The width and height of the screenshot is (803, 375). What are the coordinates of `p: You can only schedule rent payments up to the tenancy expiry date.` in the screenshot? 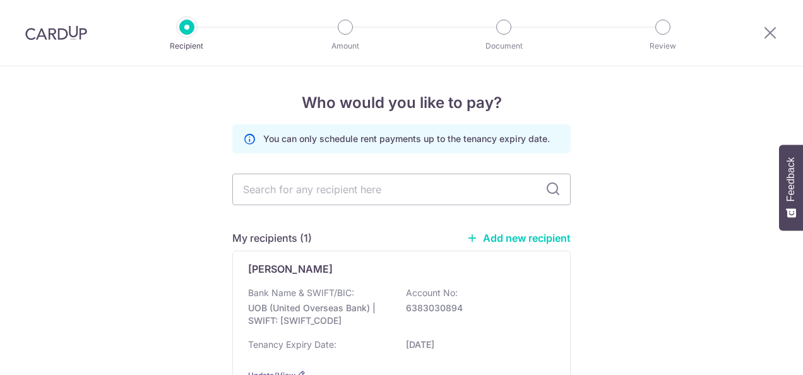 It's located at (406, 139).